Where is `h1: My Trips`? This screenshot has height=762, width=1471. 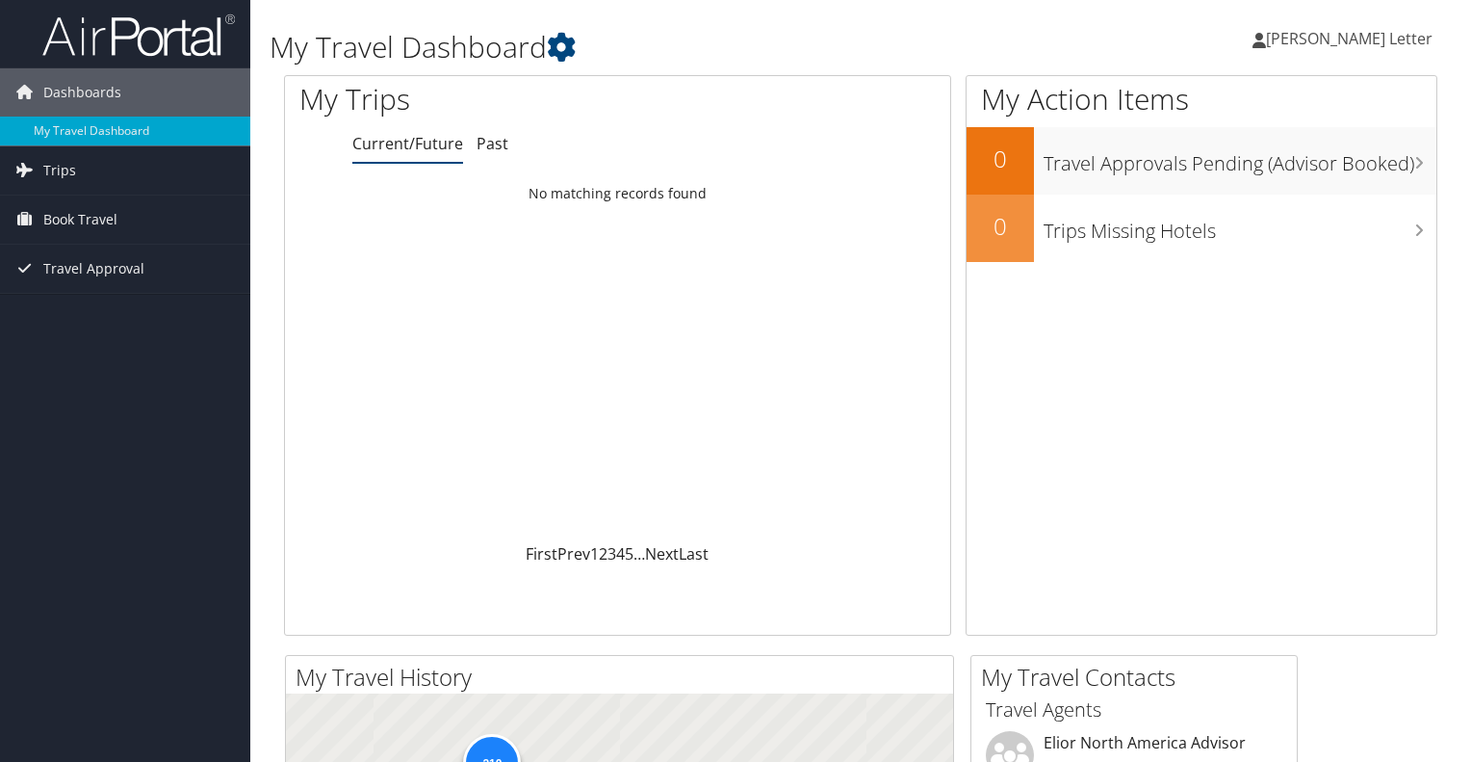
h1: My Trips is located at coordinates (479, 99).